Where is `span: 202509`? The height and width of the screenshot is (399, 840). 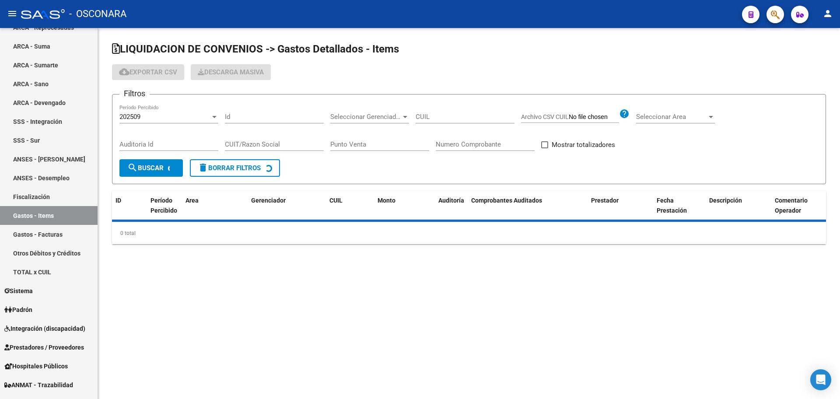 span: 202509 is located at coordinates (130, 117).